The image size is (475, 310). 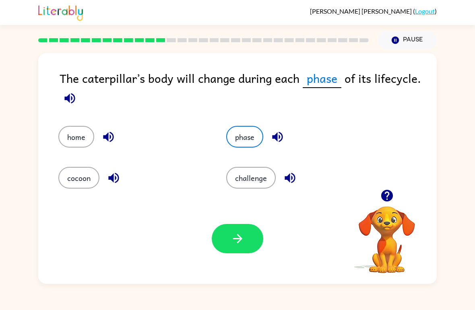 What do you see at coordinates (387, 234) in the screenshot?
I see `video: Your browser must support playing .mp4 files to use Literably. Please try using another browser.` at bounding box center [387, 234].